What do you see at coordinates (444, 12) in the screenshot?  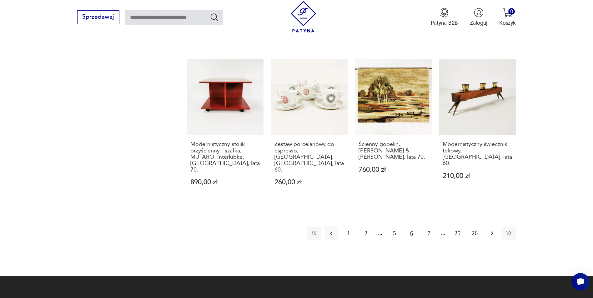 I see `img: Ikona medalu` at bounding box center [444, 12].